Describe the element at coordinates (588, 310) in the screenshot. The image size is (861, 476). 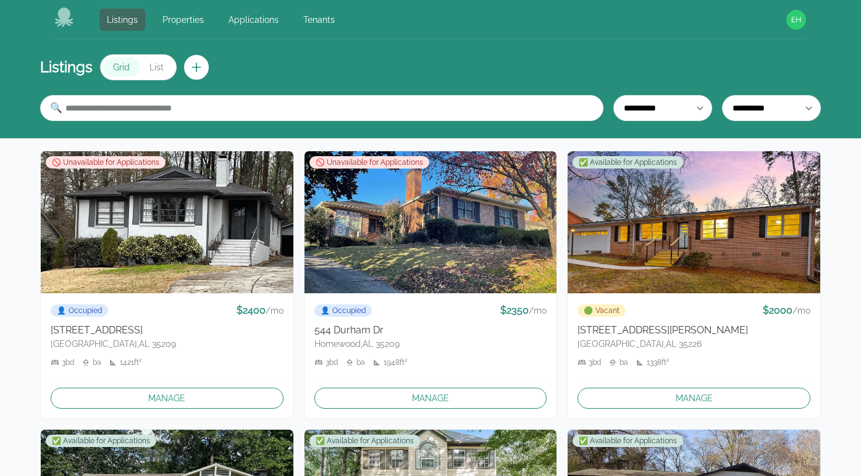
I see `span: vacant` at that location.